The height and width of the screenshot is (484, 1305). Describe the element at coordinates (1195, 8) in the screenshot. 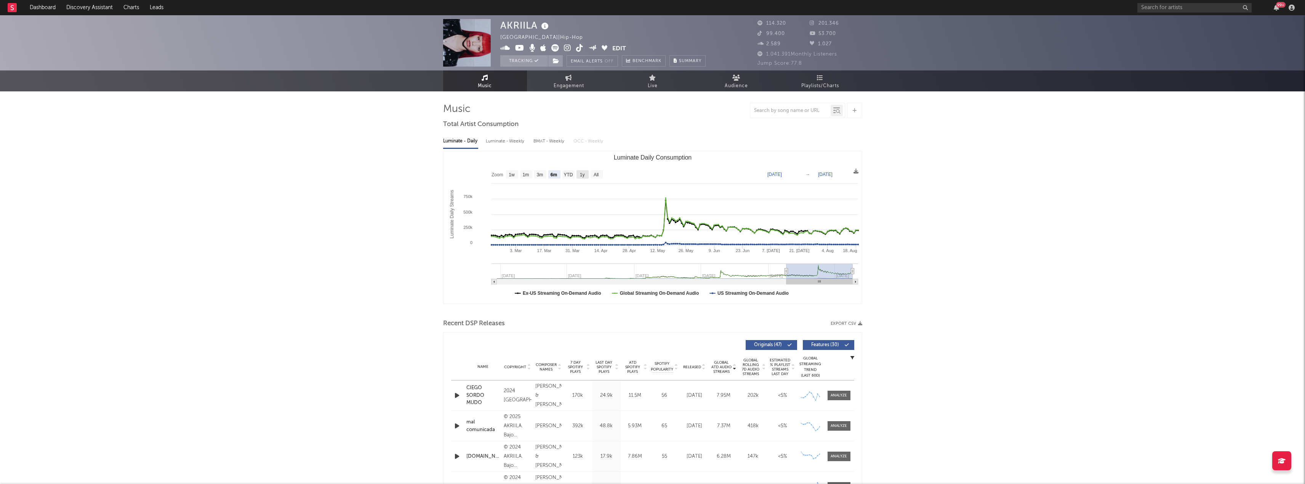

I see `input: Search for artists` at that location.